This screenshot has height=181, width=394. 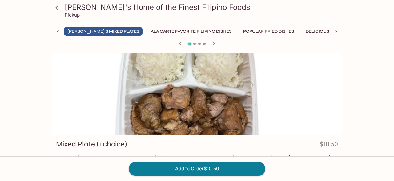 I want to click on p: Choose 1 from ala carte. Includes 2 scoops of white rice. Please Call Restaurant for PINAKBET ava..., so click(x=197, y=157).